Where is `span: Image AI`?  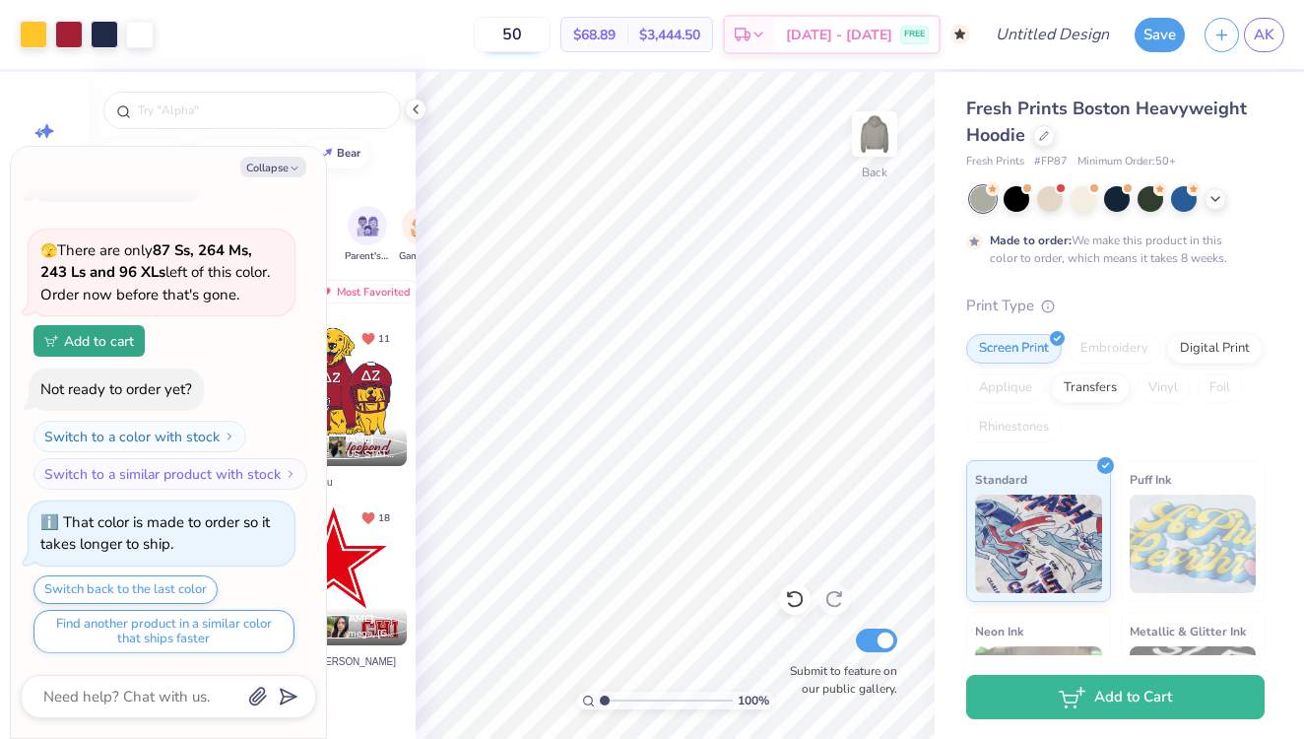
span: Image AI is located at coordinates (44, 154).